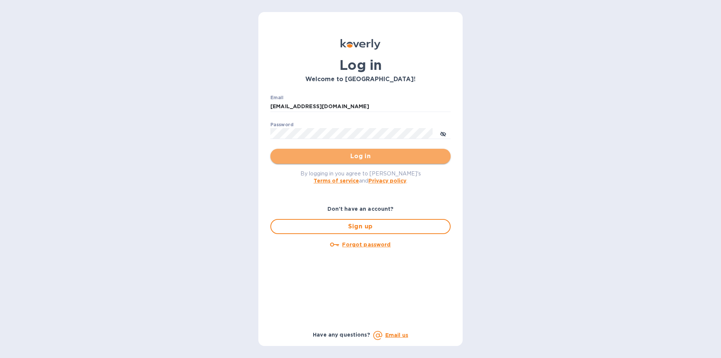 This screenshot has width=721, height=358. I want to click on input: Enter email address, so click(361, 107).